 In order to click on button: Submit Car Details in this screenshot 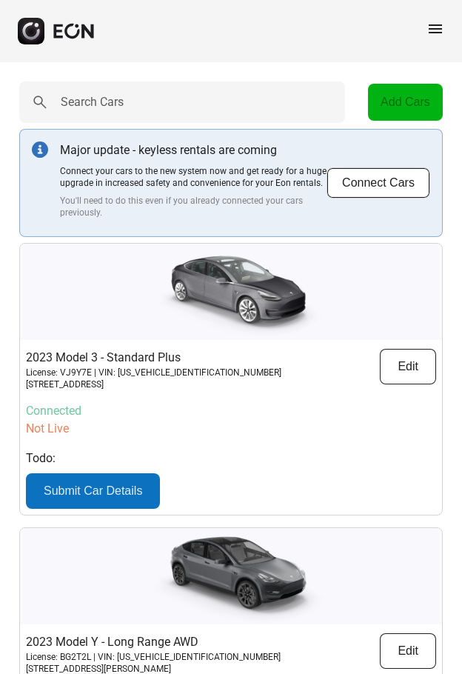, I will do `click(93, 491)`.